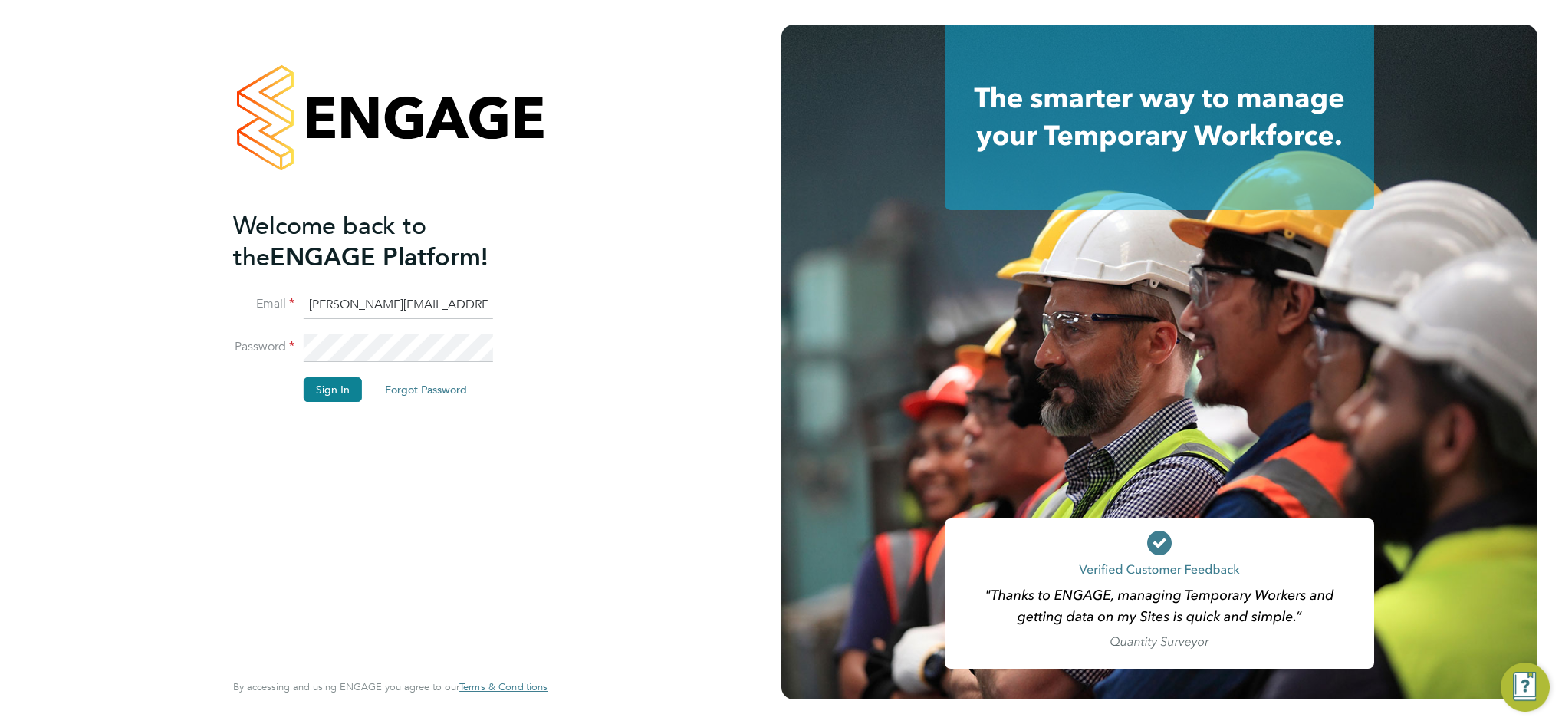 The width and height of the screenshot is (1562, 724). Describe the element at coordinates (390, 686) in the screenshot. I see `span: By accessing and using ENGAGE you agree to our` at that location.